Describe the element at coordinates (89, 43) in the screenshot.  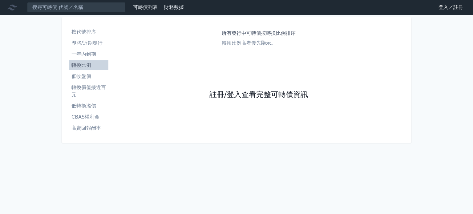
I see `a: 即將/近期發行` at that location.